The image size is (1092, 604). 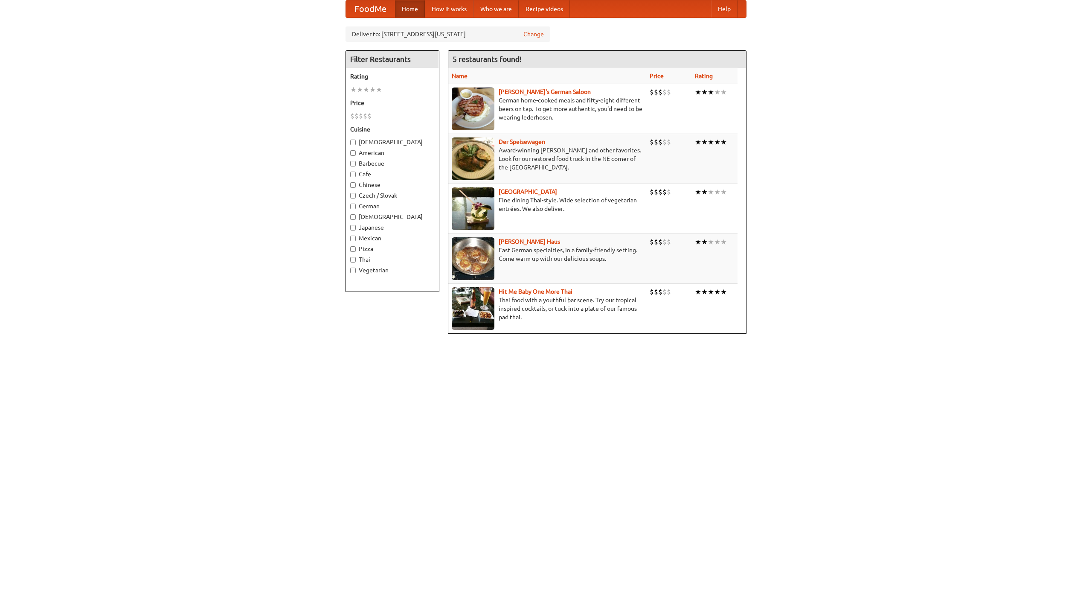 What do you see at coordinates (547, 109) in the screenshot?
I see `p: German home-cooked meals and fifty-eight different beers on tap. To get more authentic, you'd nee...` at bounding box center [547, 109].